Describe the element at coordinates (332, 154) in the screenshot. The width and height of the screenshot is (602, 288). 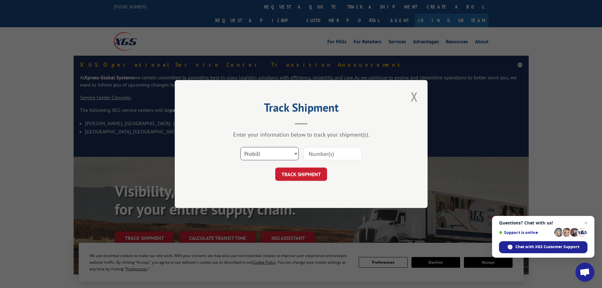
I see `input: Number(s)` at that location.